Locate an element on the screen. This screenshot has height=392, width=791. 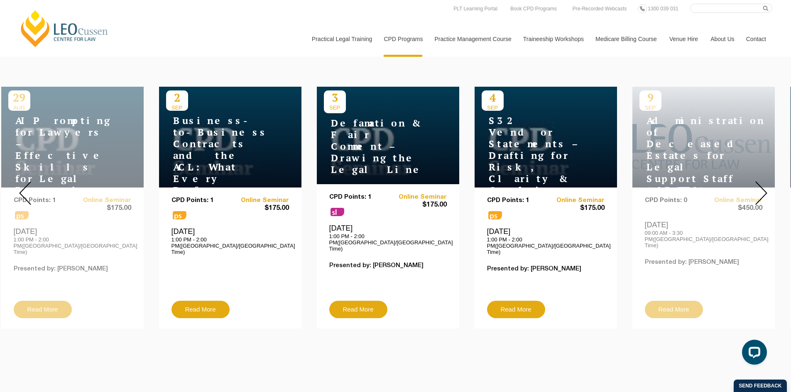
a: PLT Learning Portal is located at coordinates (475, 9).